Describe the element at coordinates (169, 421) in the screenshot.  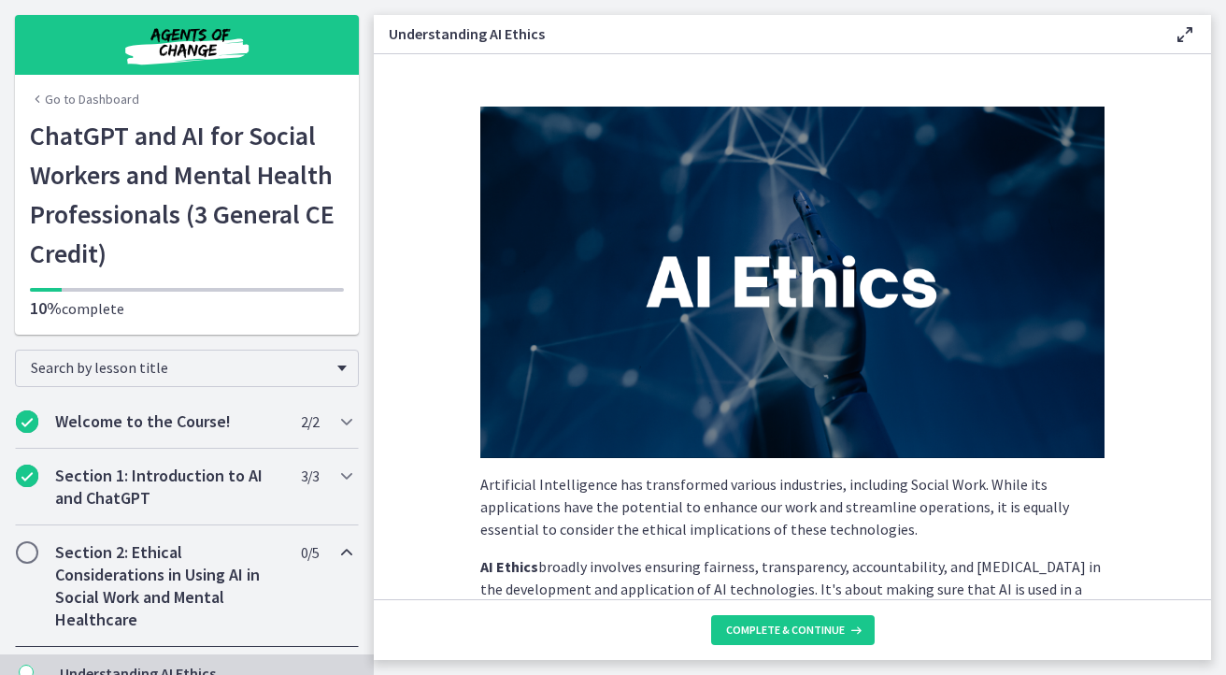
I see `h2: Welcome to the Course!` at that location.